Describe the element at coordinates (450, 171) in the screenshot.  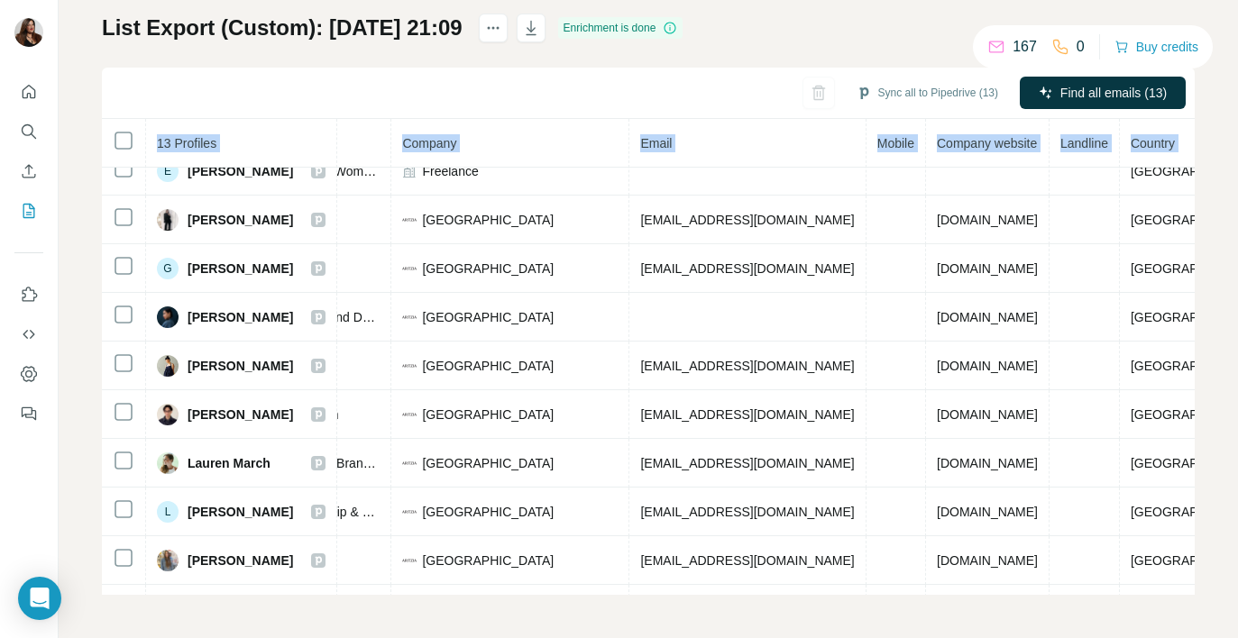
I see `span: Freelance` at that location.